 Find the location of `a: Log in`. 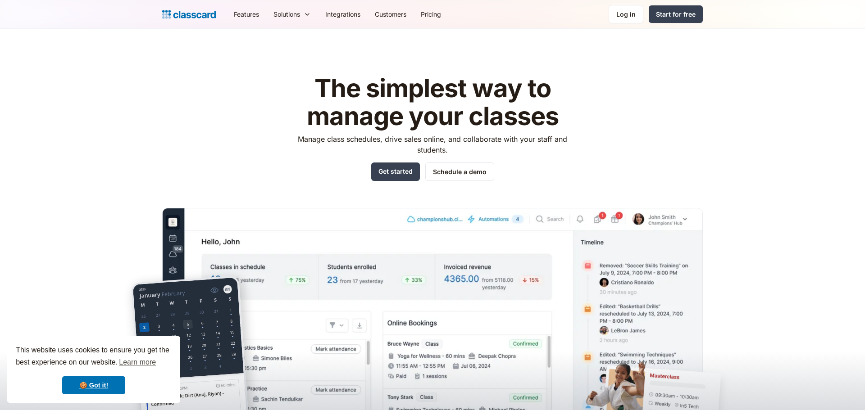

a: Log in is located at coordinates (626, 14).